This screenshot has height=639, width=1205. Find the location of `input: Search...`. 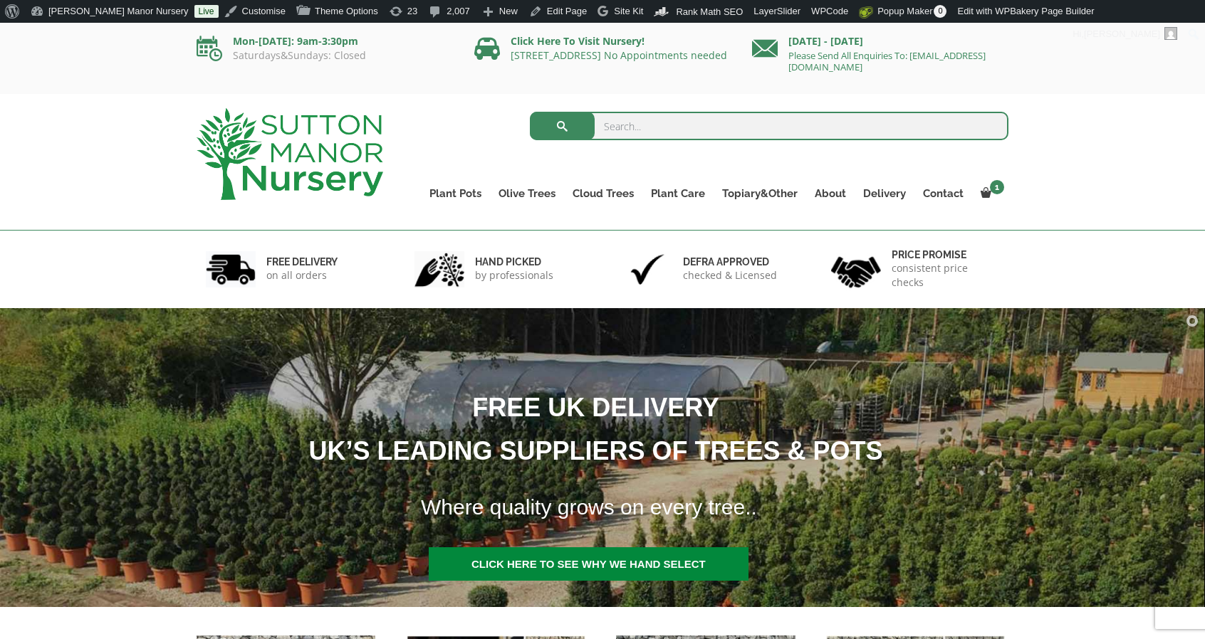

input: Search... is located at coordinates (769, 126).